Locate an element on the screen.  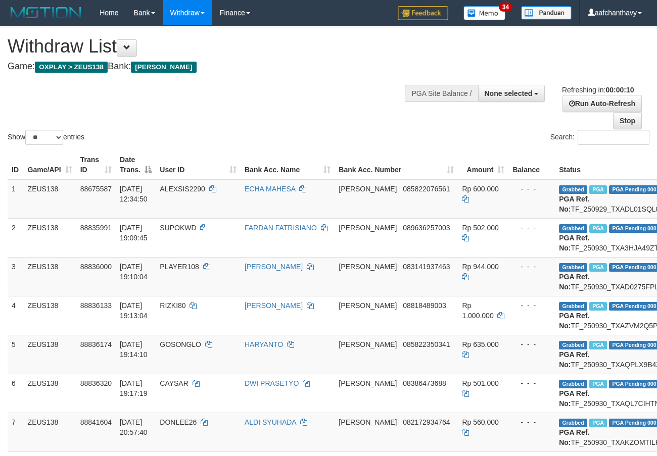
span: Copy 083141937463 to clipboard is located at coordinates (426, 267).